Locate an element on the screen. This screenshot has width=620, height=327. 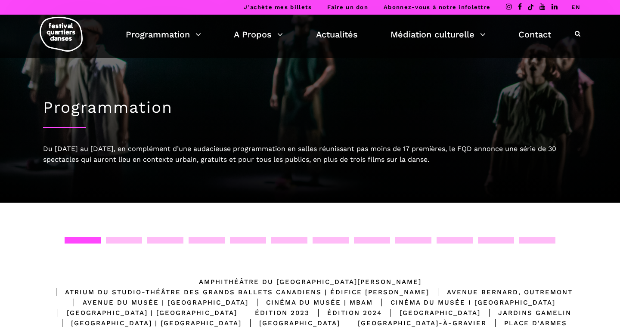
a: EN is located at coordinates (576, 7).